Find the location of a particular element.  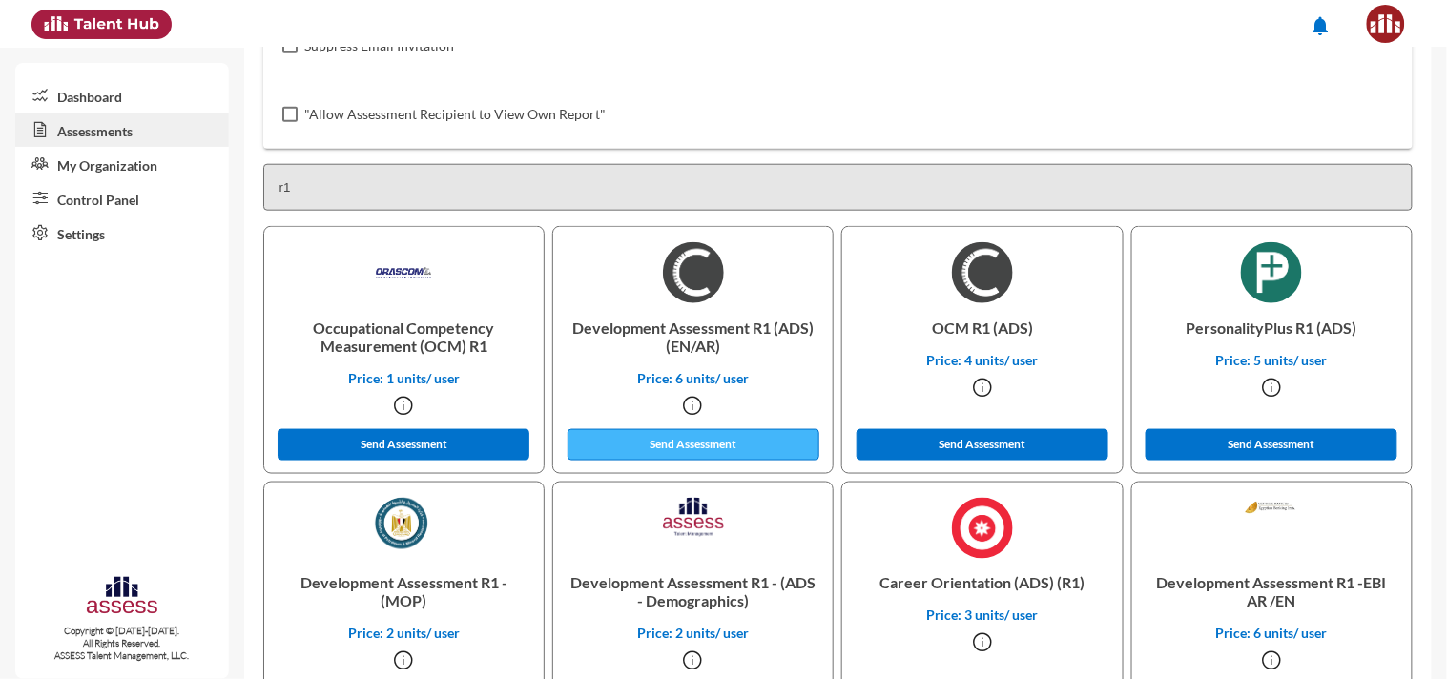

img: assesscompany-logo.png is located at coordinates (122, 597).